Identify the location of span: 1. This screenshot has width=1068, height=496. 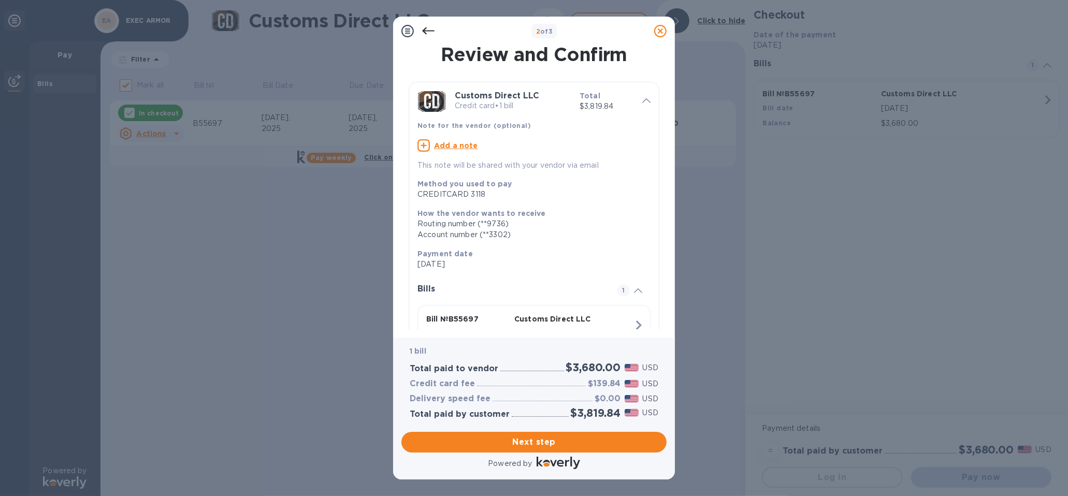
(624, 291).